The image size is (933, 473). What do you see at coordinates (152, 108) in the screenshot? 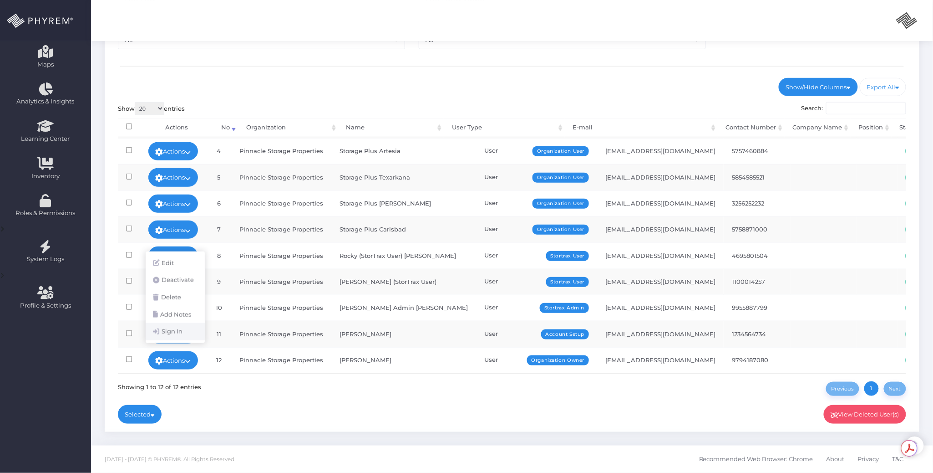
I see `label: Show entries` at bounding box center [152, 108].